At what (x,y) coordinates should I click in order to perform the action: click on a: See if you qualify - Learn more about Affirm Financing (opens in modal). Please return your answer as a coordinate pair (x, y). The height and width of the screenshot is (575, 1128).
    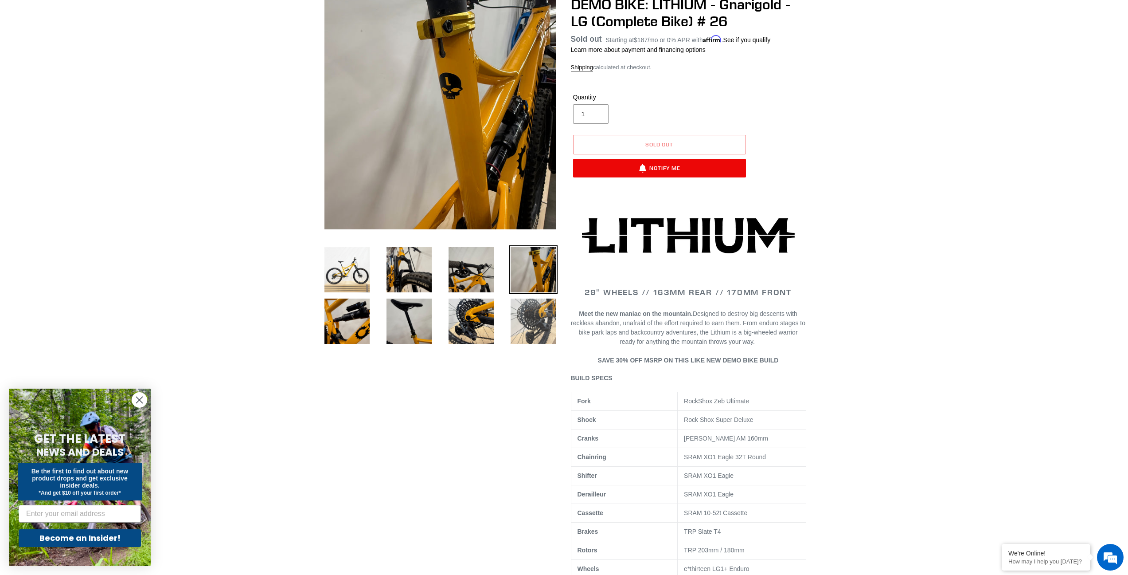
    Looking at the image, I should click on (747, 40).